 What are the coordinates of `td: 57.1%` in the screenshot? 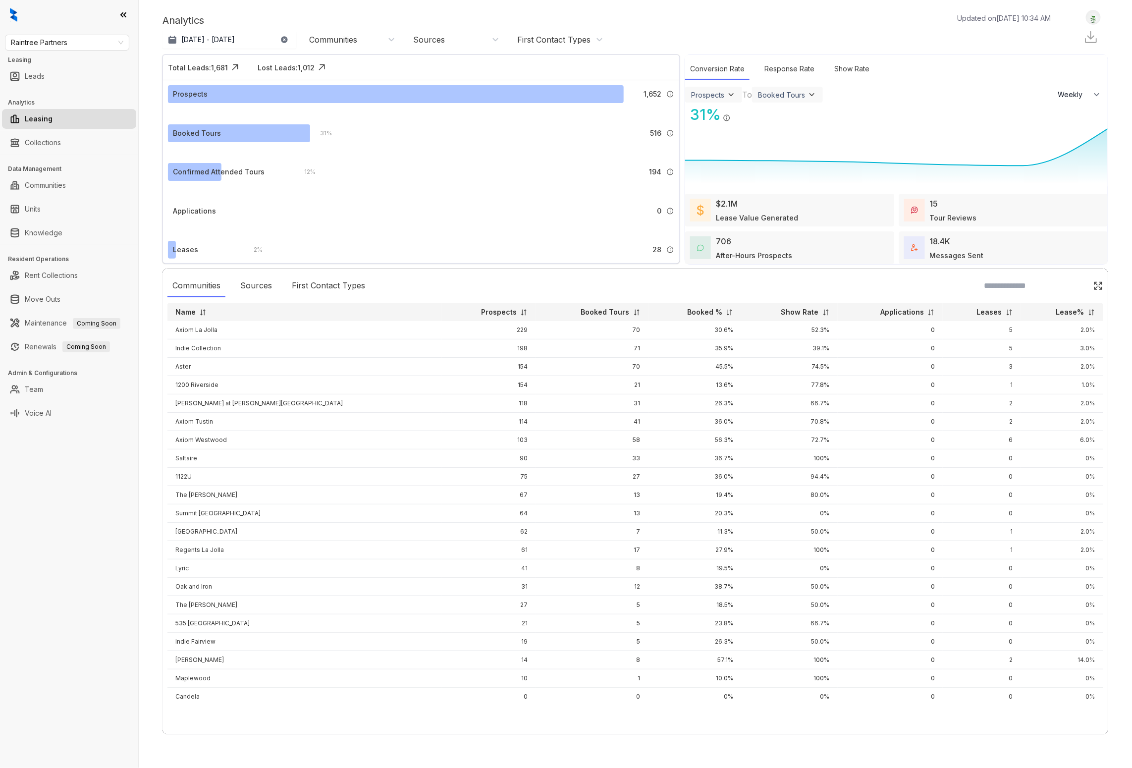 It's located at (695, 660).